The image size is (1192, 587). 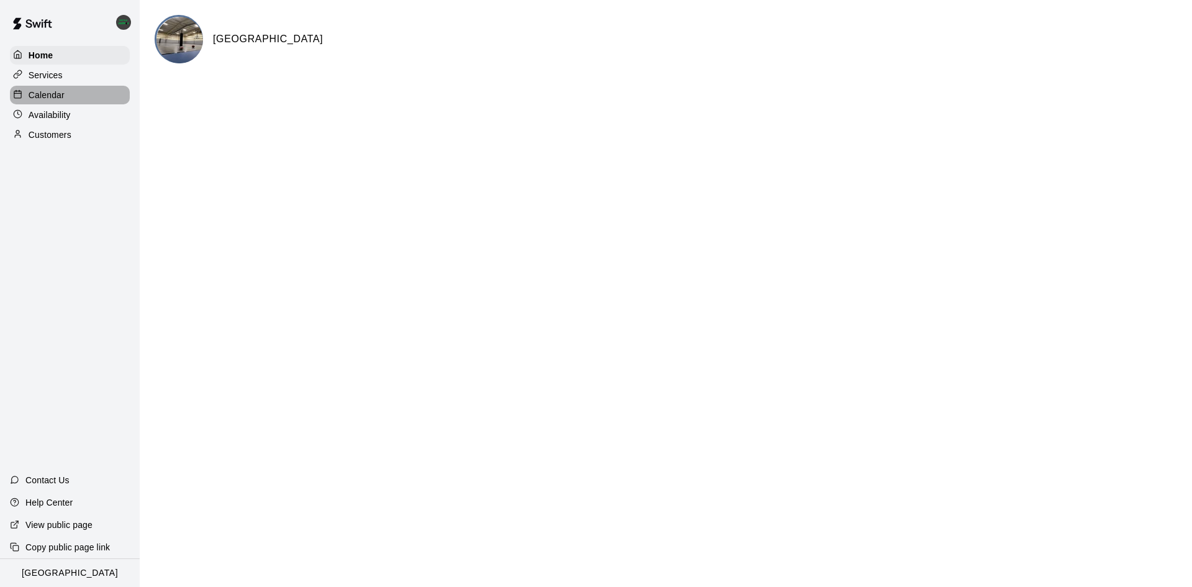 What do you see at coordinates (68, 547) in the screenshot?
I see `p: Copy public page link` at bounding box center [68, 547].